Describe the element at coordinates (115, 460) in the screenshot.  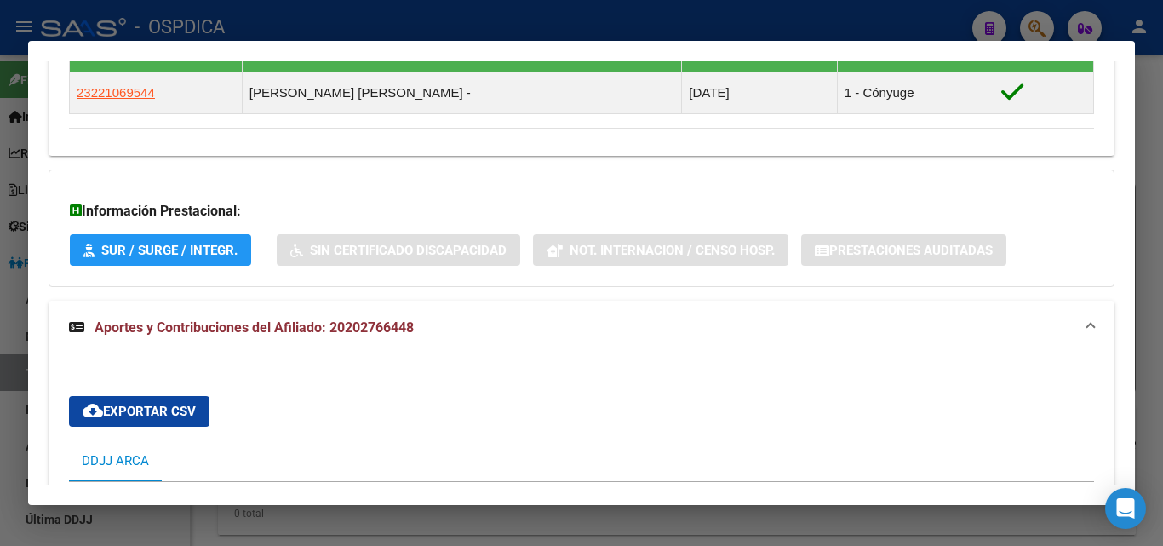
I see `div: DDJJ ARCA` at that location.